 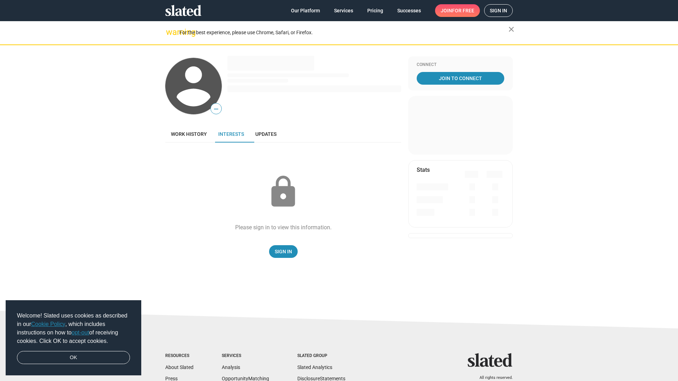 I want to click on a: Cookie Policy, so click(x=48, y=324).